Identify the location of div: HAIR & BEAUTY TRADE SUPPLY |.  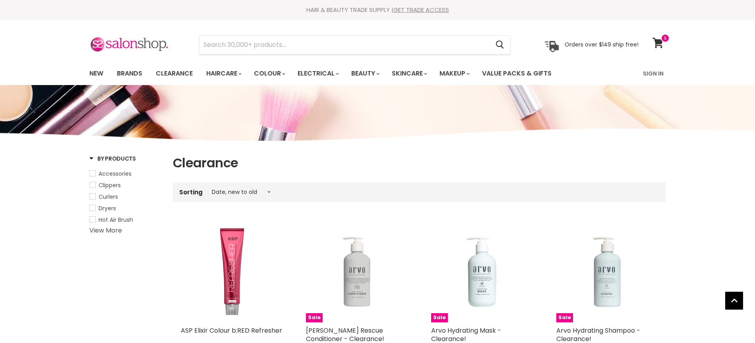
(377, 10).